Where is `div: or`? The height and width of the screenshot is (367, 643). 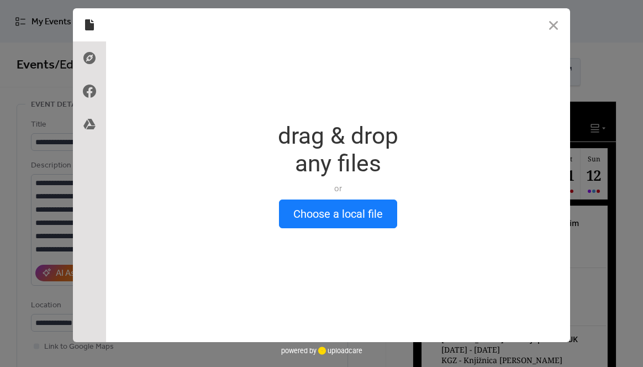 div: or is located at coordinates (338, 188).